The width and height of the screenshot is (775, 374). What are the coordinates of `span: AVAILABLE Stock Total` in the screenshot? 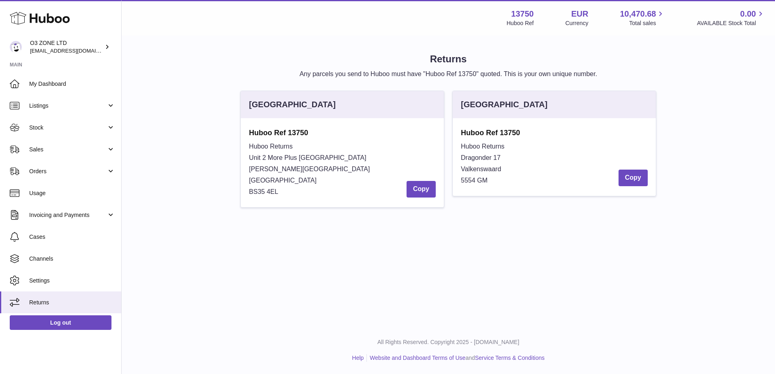 It's located at (730, 23).